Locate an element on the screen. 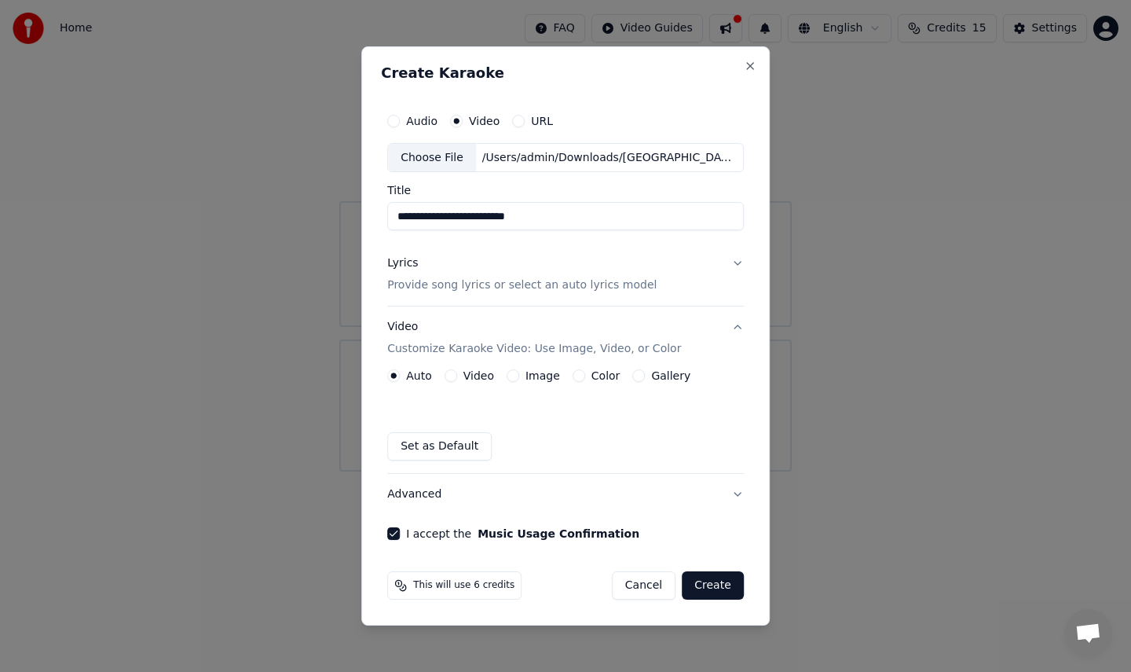 The width and height of the screenshot is (1131, 672). label: Image is located at coordinates (543, 376).